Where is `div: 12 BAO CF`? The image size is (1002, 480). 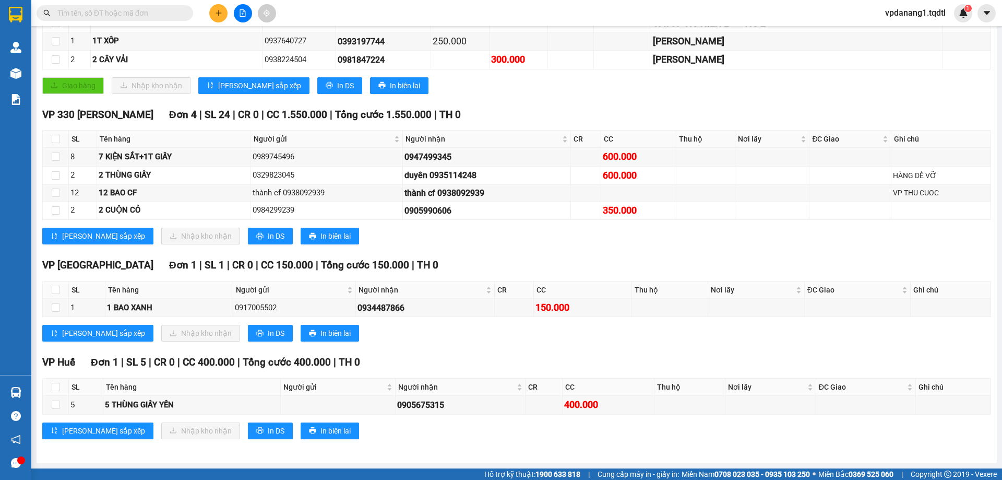 div: 12 BAO CF is located at coordinates (174, 193).